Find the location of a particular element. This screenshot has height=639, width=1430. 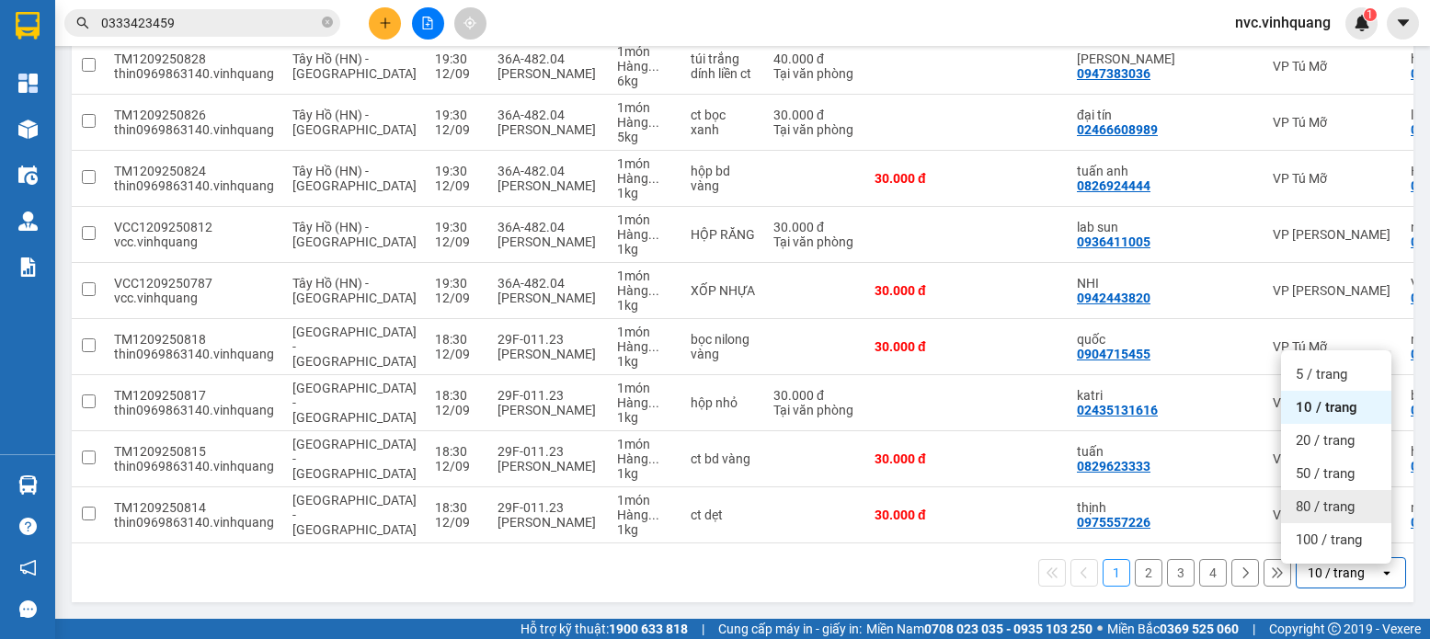

div: katri is located at coordinates (1126, 396).